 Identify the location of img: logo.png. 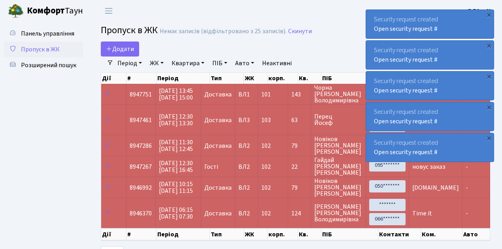
(16, 11).